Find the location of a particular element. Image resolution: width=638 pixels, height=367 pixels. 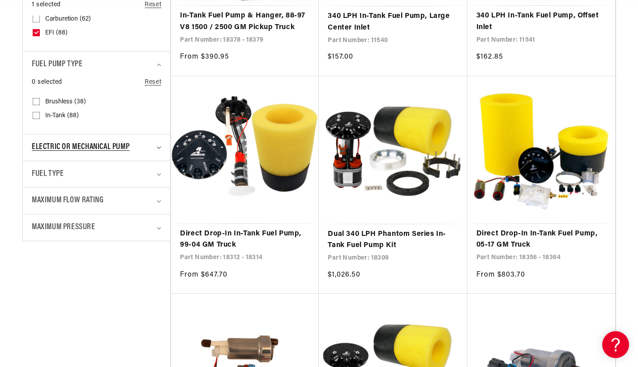

span: Carburetion (62) is located at coordinates (68, 19).